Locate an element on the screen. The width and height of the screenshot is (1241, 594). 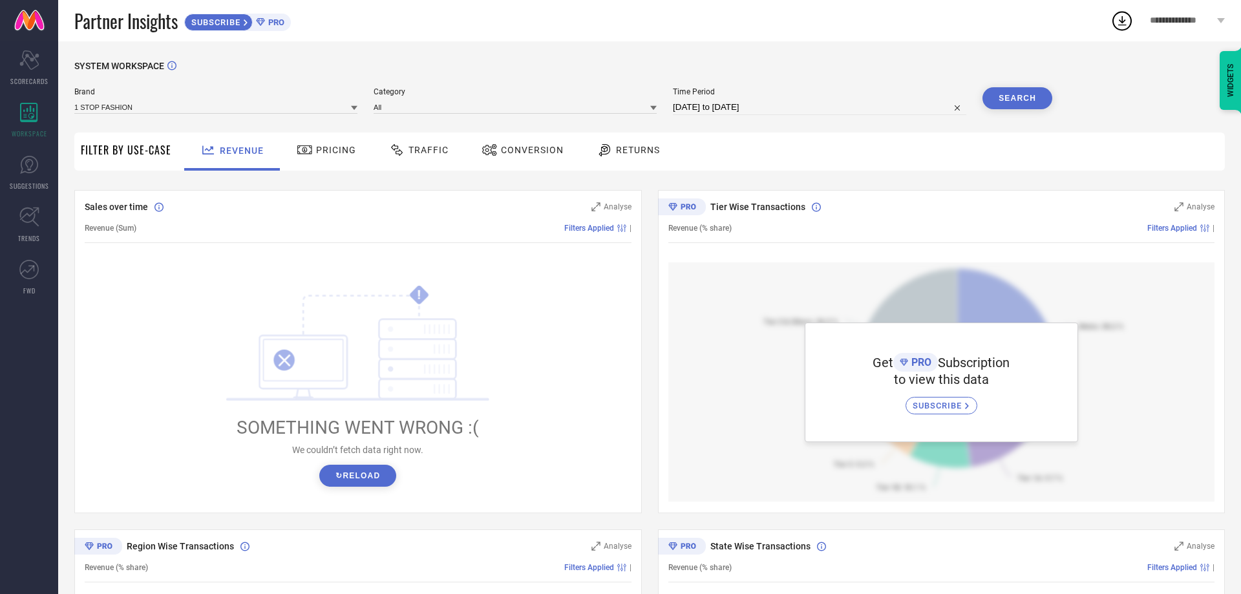
span: Returns is located at coordinates (638, 150).